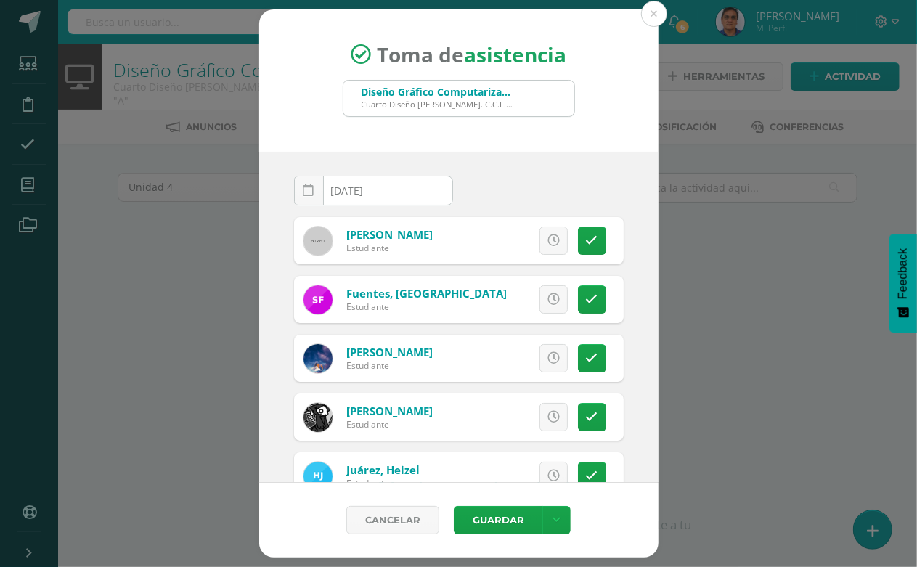  Describe the element at coordinates (318, 476) in the screenshot. I see `img: ba31087f1bf173cc1805c83e5e0f90e6.png` at that location.